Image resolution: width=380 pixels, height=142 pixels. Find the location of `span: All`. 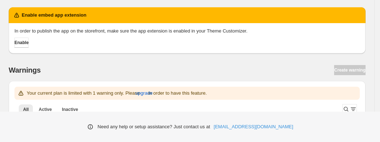

span: All is located at coordinates (26, 109).